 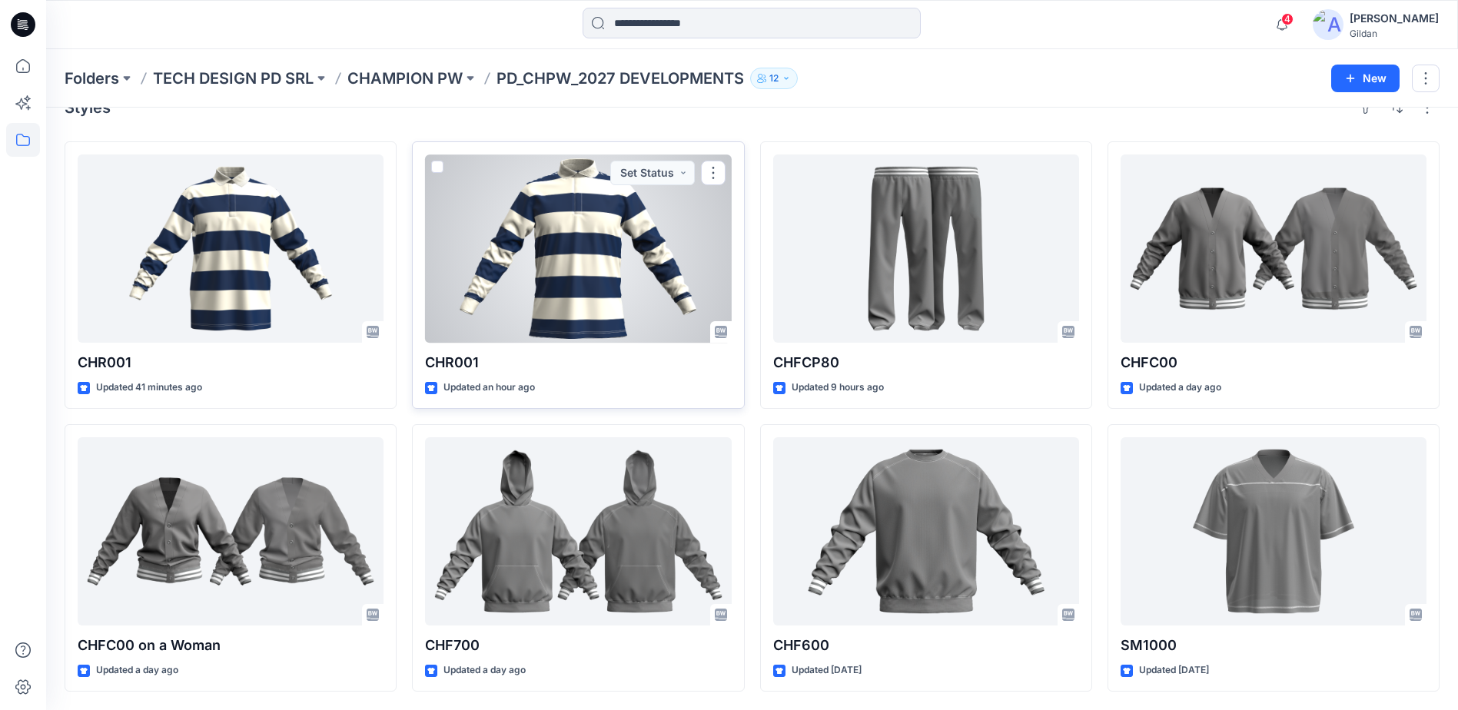 I want to click on button: 12, so click(x=774, y=78).